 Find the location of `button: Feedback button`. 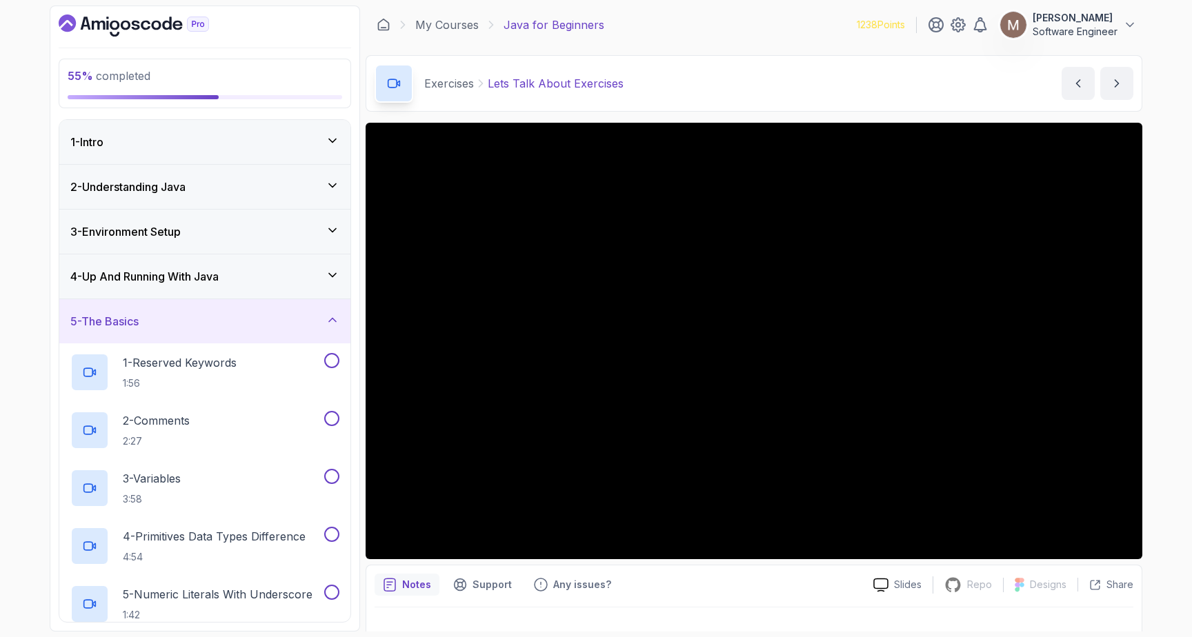

button: Feedback button is located at coordinates (573, 585).